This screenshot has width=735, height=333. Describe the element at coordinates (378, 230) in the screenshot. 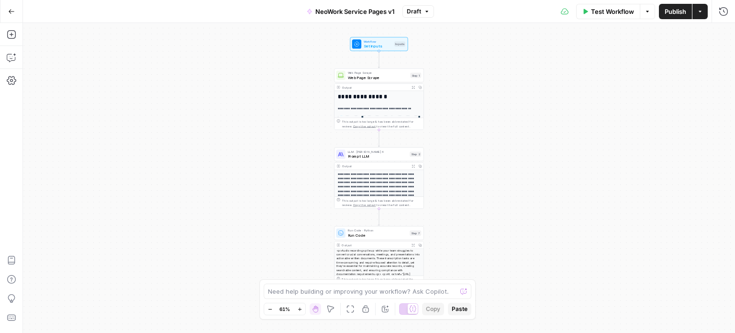

I see `span: Run Code · Python` at that location.